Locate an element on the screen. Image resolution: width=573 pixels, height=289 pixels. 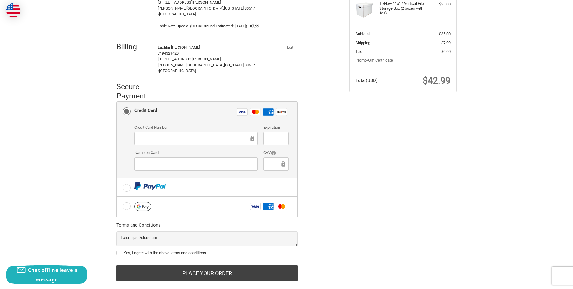
div: Credit Card is located at coordinates (145, 111).